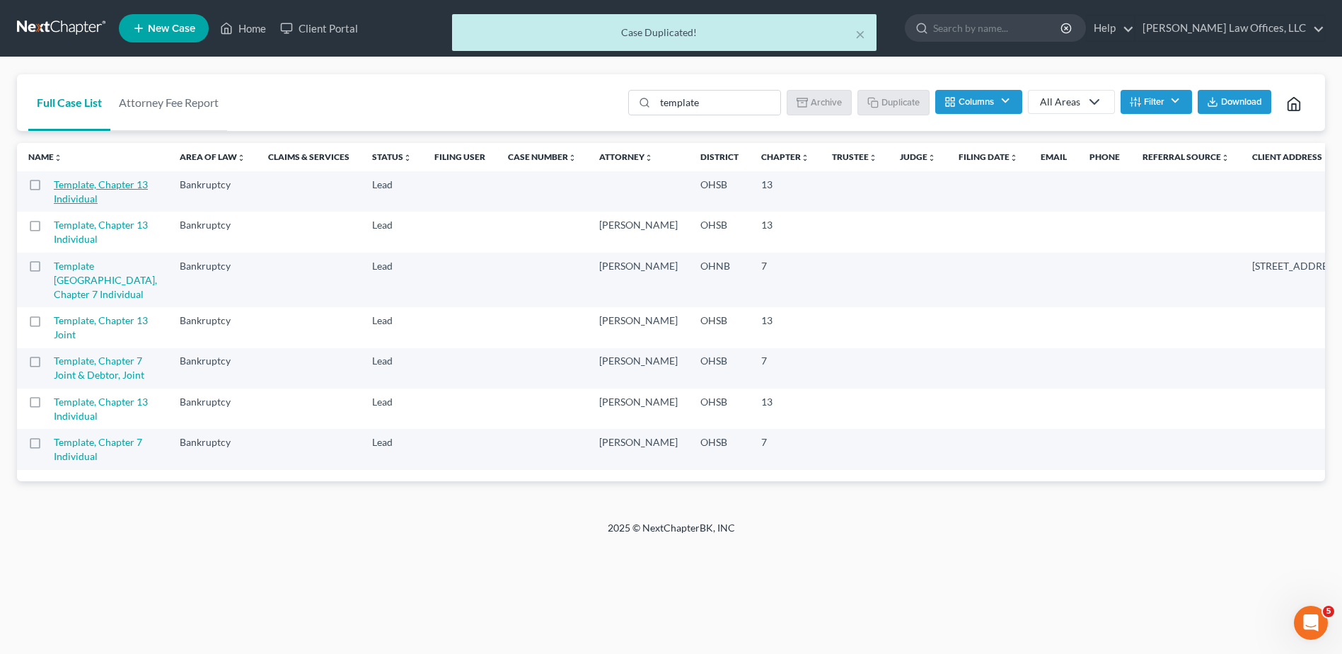  I want to click on button: Download, so click(1235, 102).